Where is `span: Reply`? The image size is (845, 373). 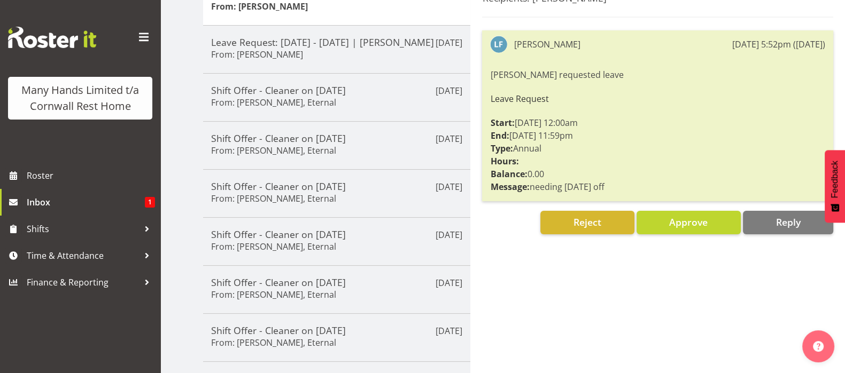 span: Reply is located at coordinates (787, 222).